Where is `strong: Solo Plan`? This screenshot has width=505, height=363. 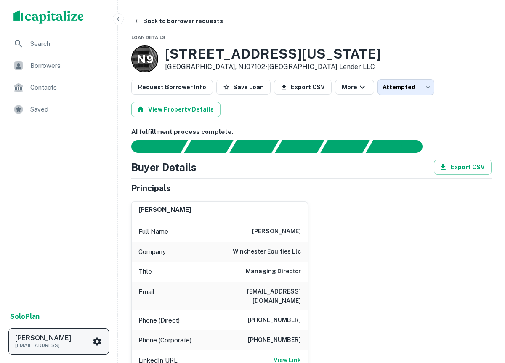
strong: Solo Plan is located at coordinates (25, 316).